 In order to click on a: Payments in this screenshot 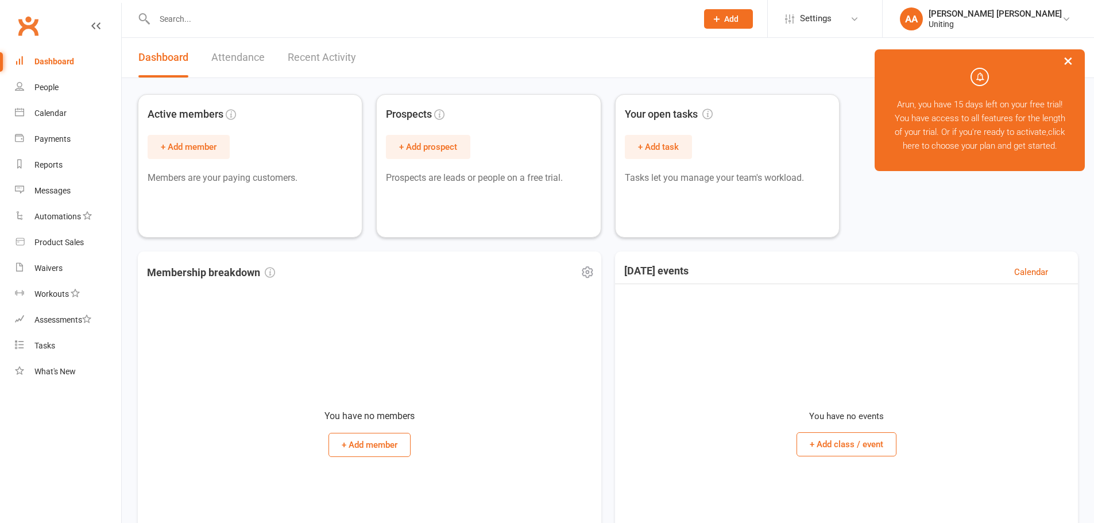, I will do `click(68, 139)`.